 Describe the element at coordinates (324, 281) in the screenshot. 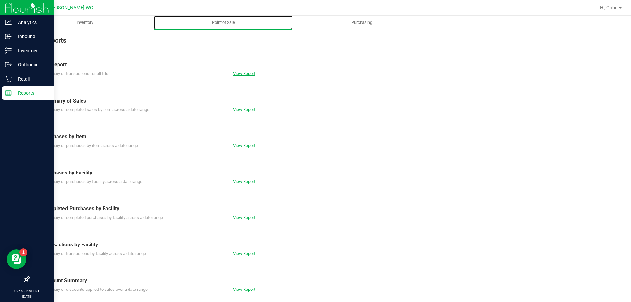

I see `div: Discount Summary` at that location.